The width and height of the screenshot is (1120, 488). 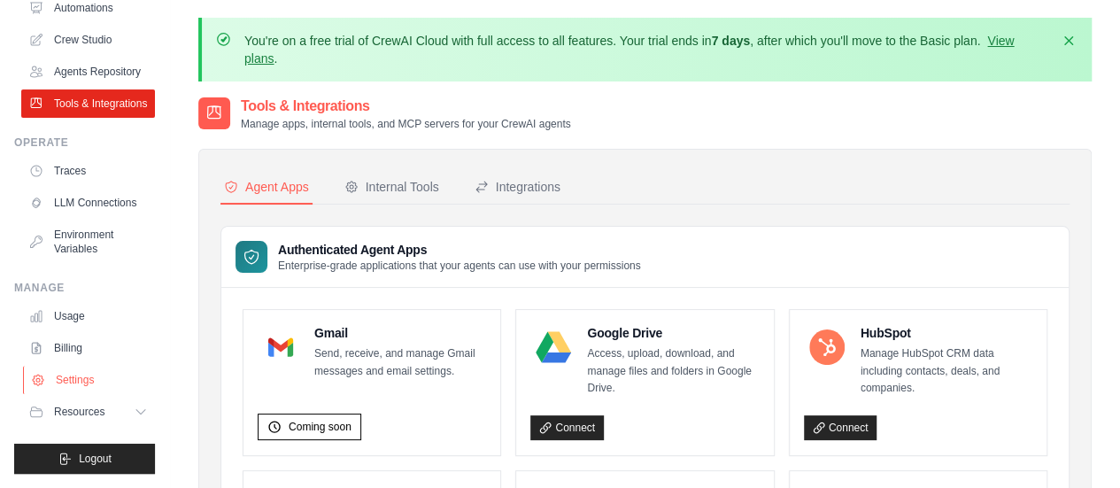 What do you see at coordinates (84, 459) in the screenshot?
I see `button: Logout` at bounding box center [84, 459].